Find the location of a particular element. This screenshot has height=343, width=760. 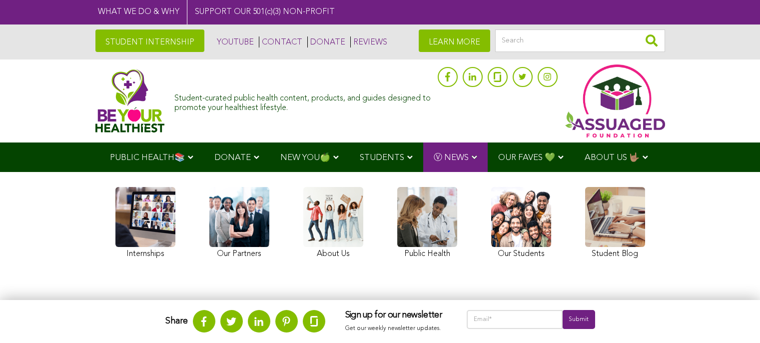

div: Navigation Menu is located at coordinates (380, 157).